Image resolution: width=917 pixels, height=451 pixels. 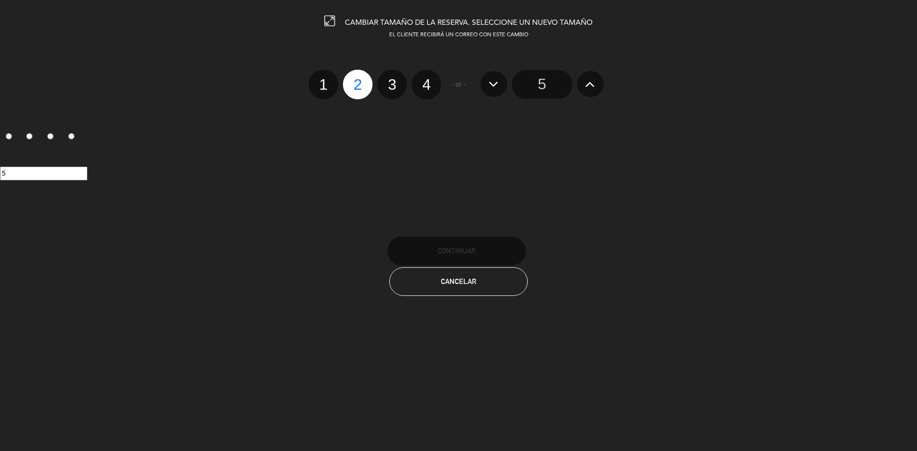 I want to click on button: Cancelar, so click(x=458, y=282).